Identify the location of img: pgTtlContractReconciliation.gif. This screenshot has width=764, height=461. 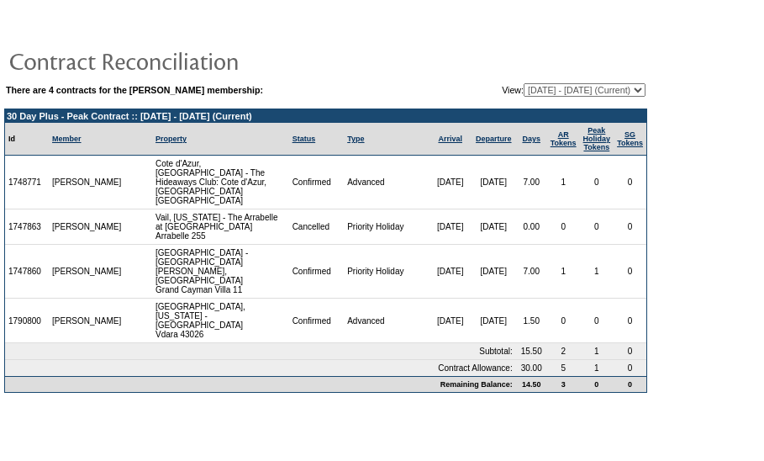
(177, 61).